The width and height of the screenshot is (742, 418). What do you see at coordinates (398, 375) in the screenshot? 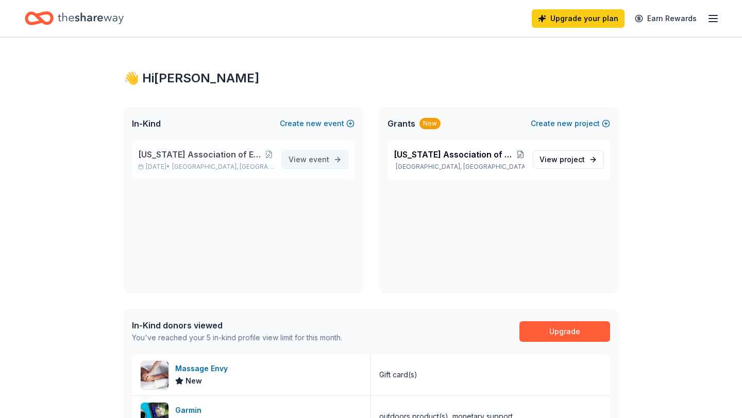
I see `div: Gift card(s)` at bounding box center [398, 375].